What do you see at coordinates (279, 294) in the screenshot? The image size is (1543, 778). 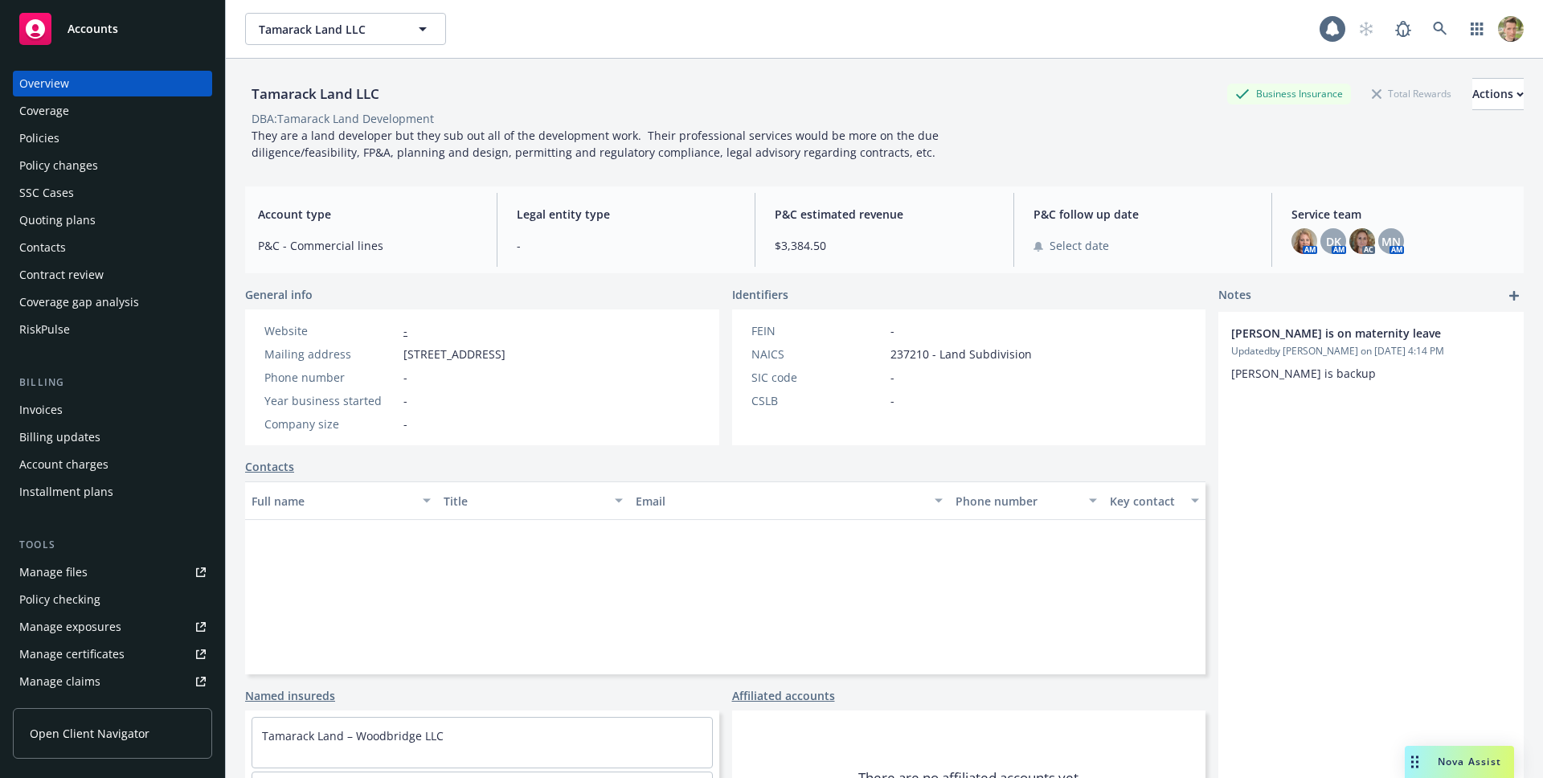 I see `span: General info` at bounding box center [279, 294].